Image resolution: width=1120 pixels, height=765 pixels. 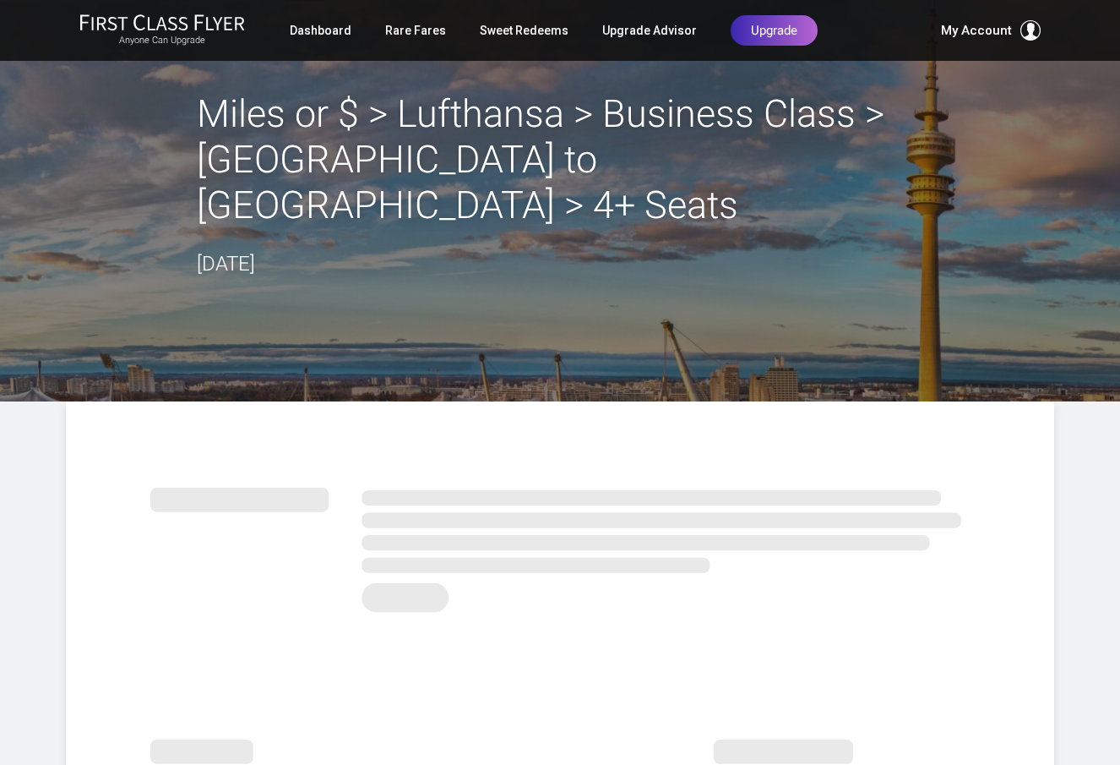 I want to click on a: First Class FlyerAnyone Can Upgrade, so click(x=162, y=30).